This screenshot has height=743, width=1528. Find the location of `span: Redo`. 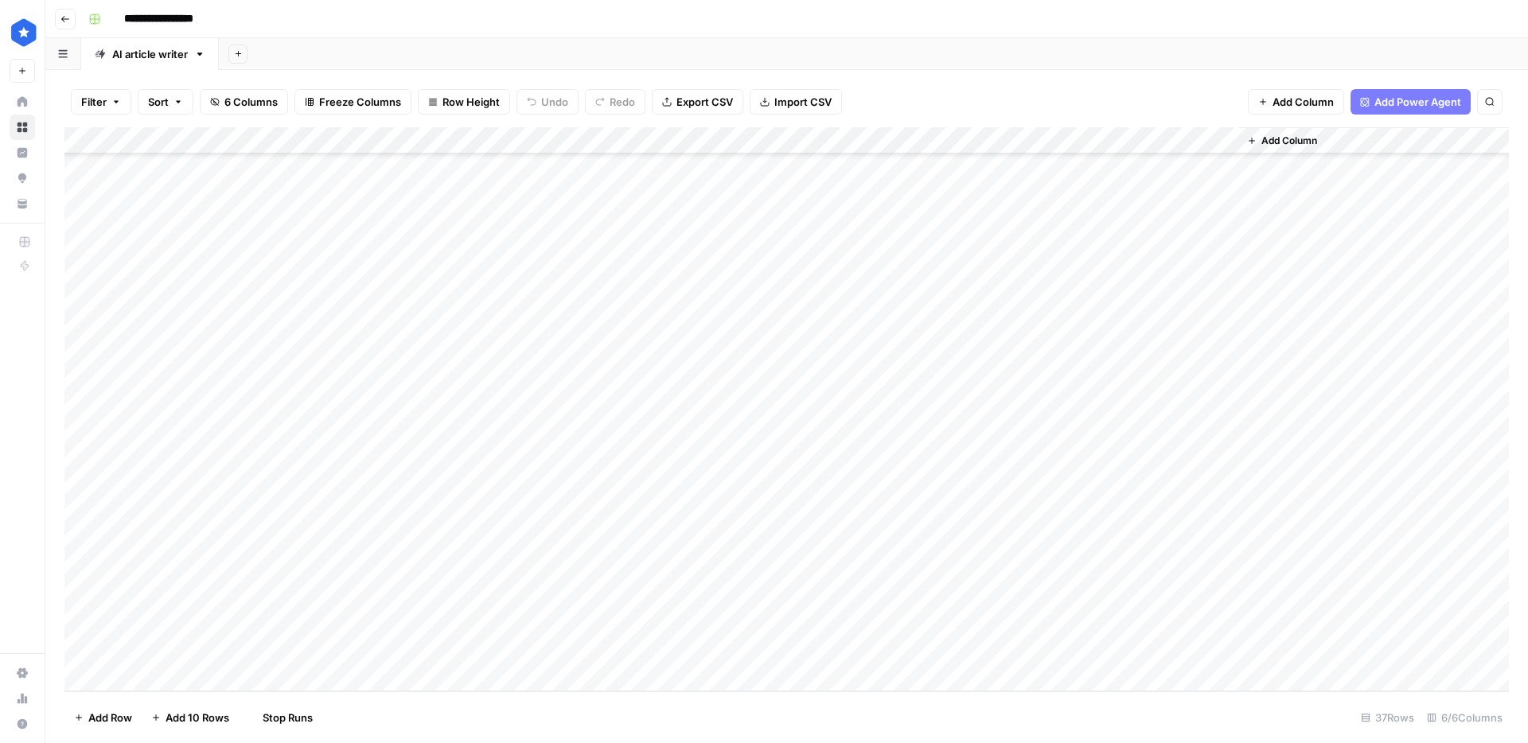

span: Redo is located at coordinates (622, 102).